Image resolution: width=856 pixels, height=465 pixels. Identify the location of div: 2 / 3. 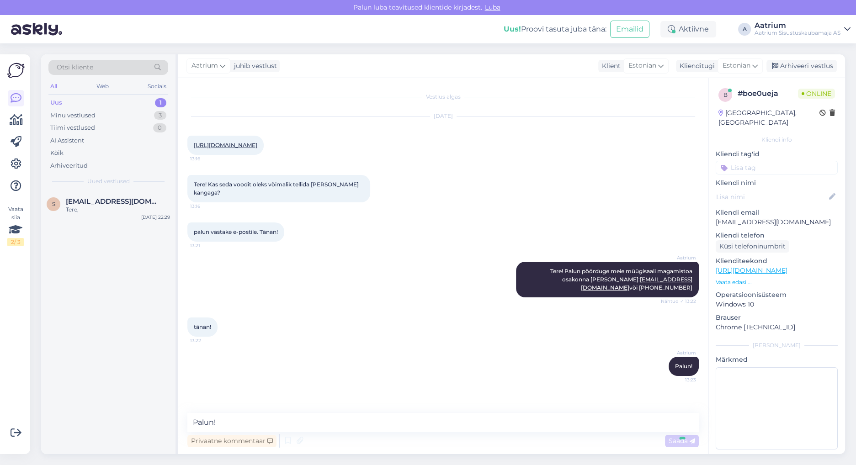
(16, 242).